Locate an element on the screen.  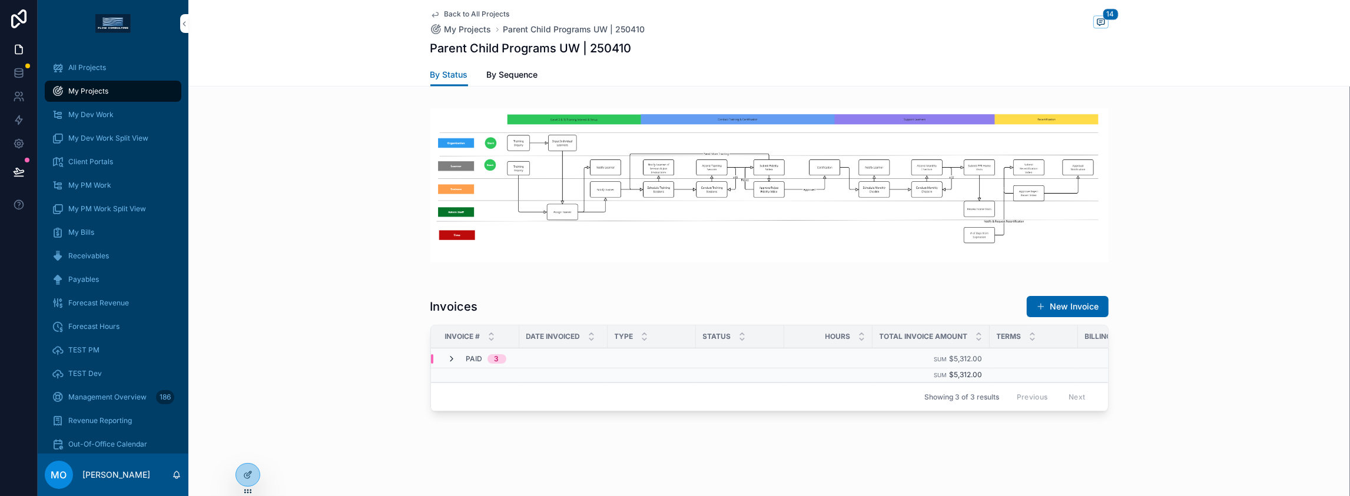
span: Status is located at coordinates (717, 337).